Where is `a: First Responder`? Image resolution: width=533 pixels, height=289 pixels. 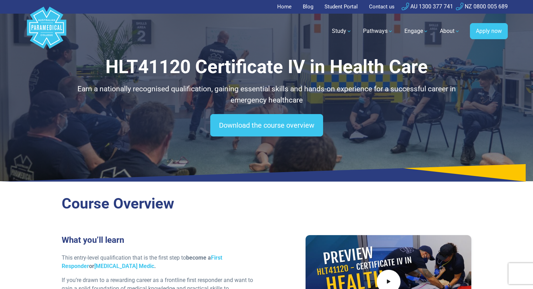
a: First Responder is located at coordinates (142, 262).